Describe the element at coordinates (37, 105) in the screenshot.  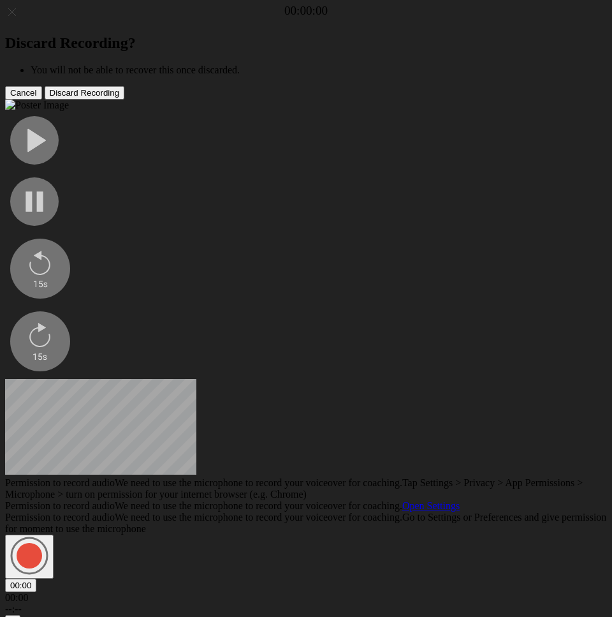
I see `img: Poster Image` at that location.